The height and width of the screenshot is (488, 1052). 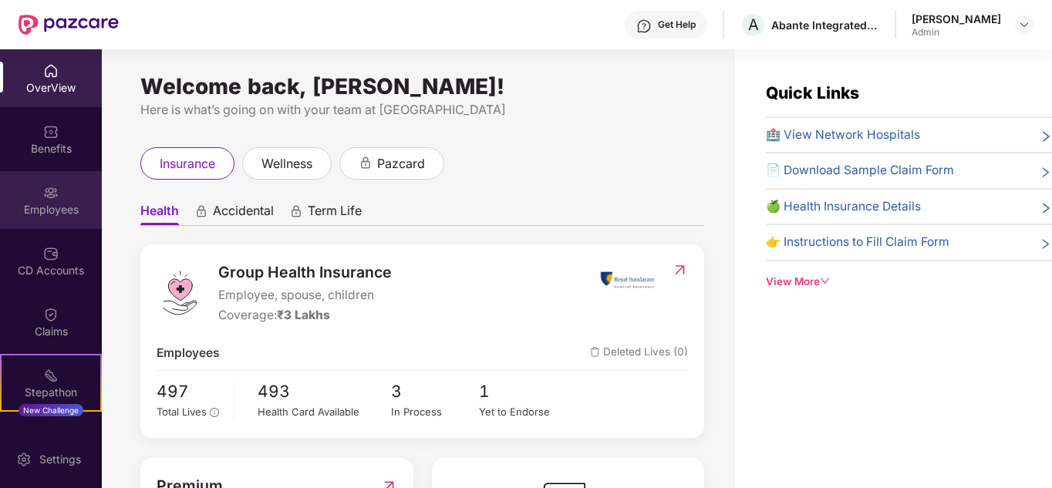 What do you see at coordinates (324, 391) in the screenshot?
I see `span: 493` at bounding box center [324, 391].